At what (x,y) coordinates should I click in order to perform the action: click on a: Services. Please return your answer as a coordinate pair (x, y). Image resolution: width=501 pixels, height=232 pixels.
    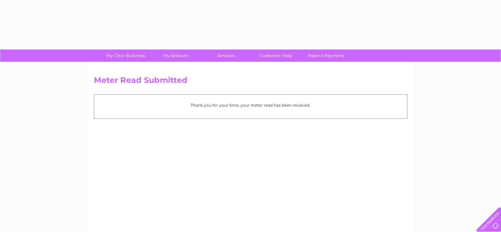
    Looking at the image, I should click on (226, 55).